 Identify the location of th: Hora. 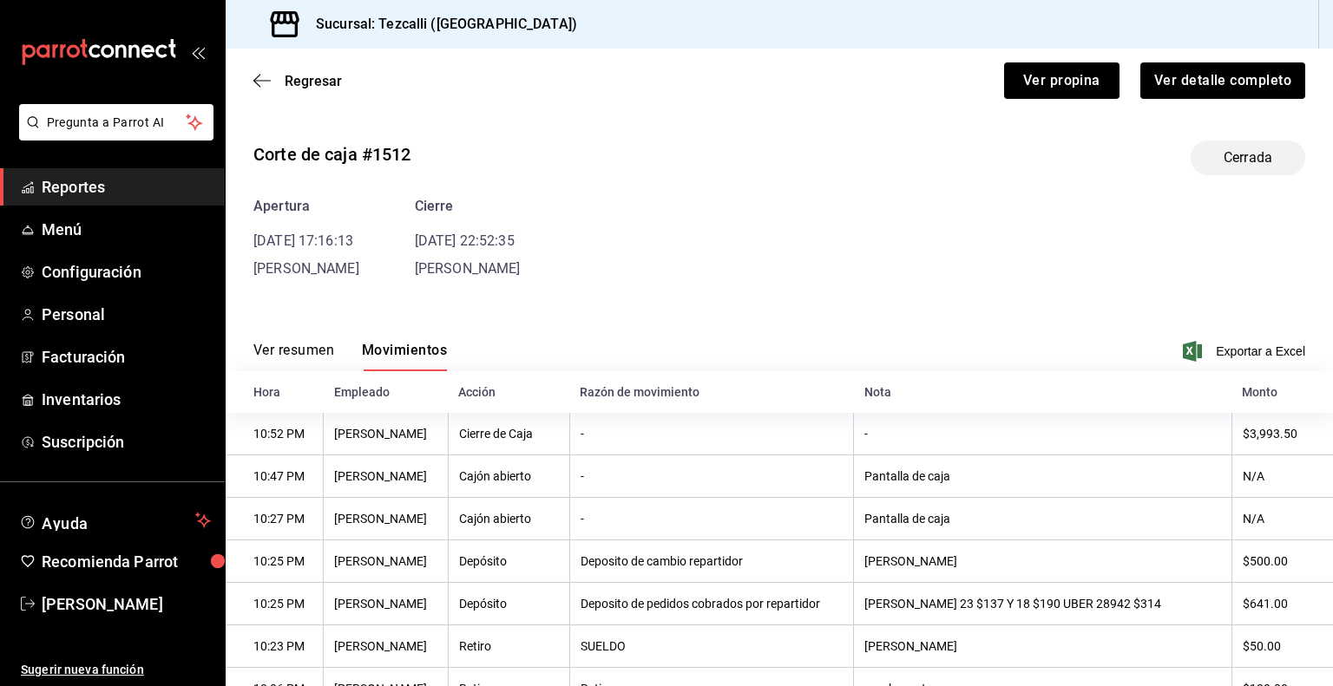
(274, 392).